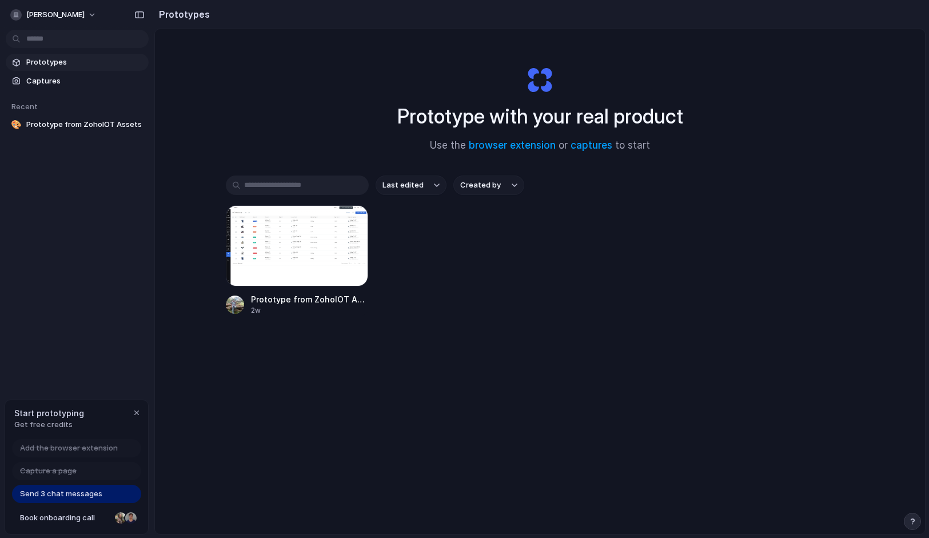 This screenshot has height=538, width=929. Describe the element at coordinates (25, 106) in the screenshot. I see `span: Recent` at that location.